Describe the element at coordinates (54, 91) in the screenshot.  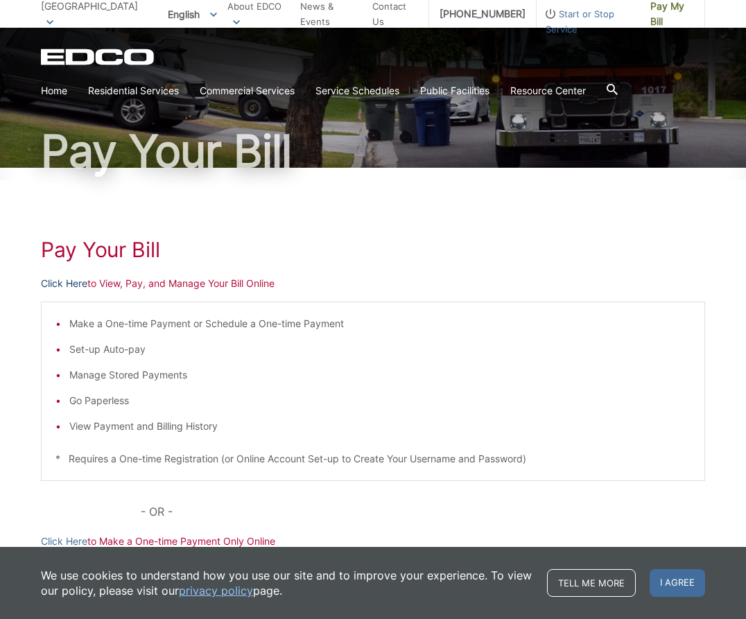
I see `a: Home` at that location.